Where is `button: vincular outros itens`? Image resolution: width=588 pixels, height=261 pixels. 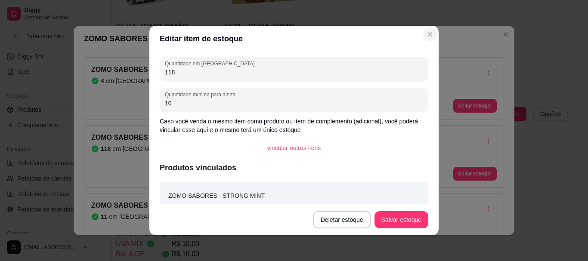
button: vincular outros itens is located at coordinates (294, 148).